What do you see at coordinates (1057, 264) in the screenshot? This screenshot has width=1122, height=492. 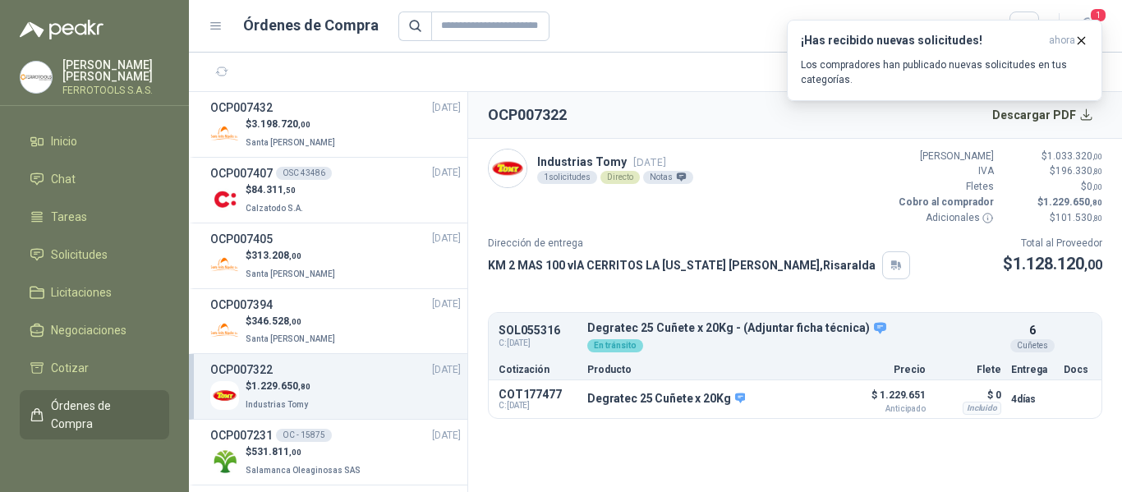 I see `span: 1.128.120` at bounding box center [1057, 264].